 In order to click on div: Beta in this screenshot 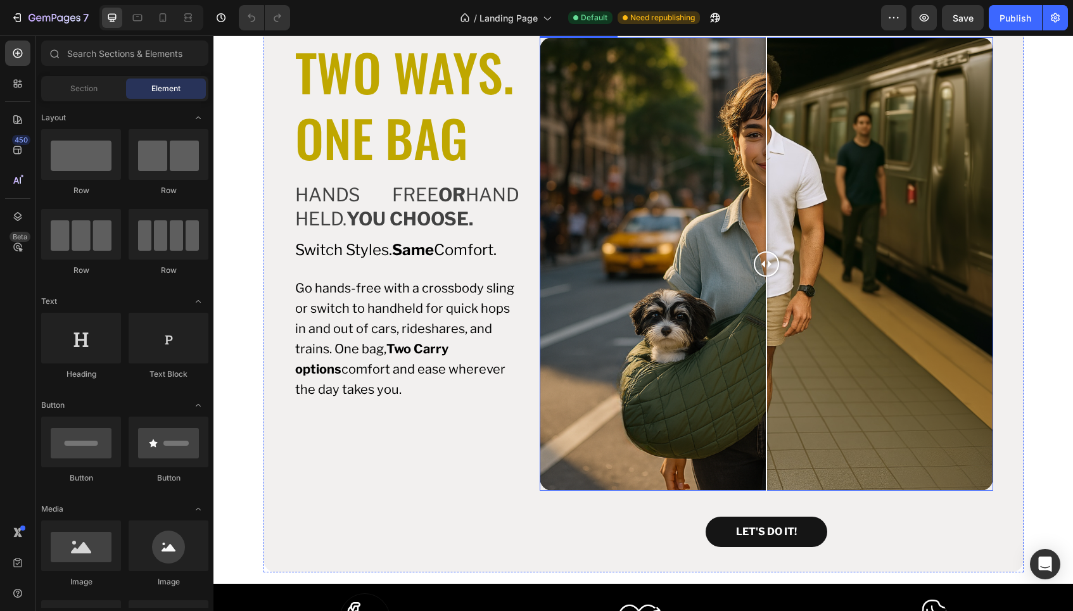, I will do `click(20, 237)`.